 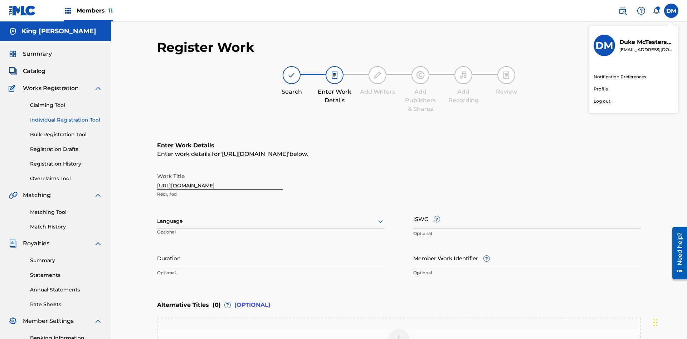 I want to click on span: https://qa-portal.themlc-test.com/catalog/work/817070259, so click(x=255, y=154).